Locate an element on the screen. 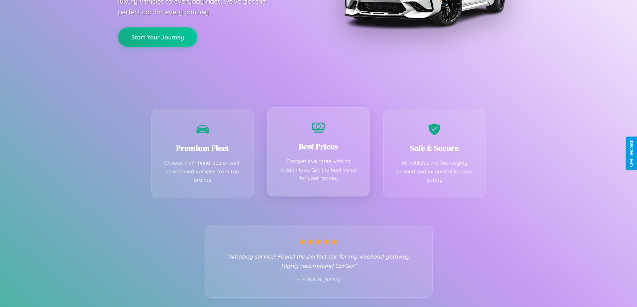  p: Competitive rates with no hidden fees. Get the best value for your money is located at coordinates (318, 170).